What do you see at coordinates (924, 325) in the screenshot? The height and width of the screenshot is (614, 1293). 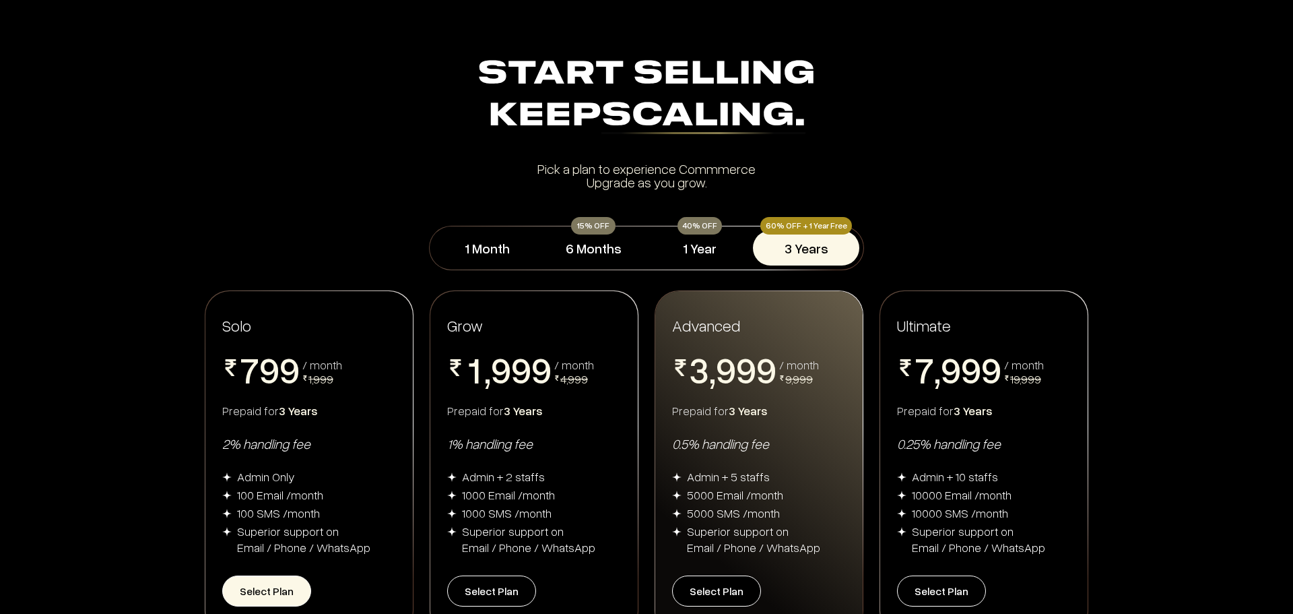 I see `span: Ultimate` at bounding box center [924, 325].